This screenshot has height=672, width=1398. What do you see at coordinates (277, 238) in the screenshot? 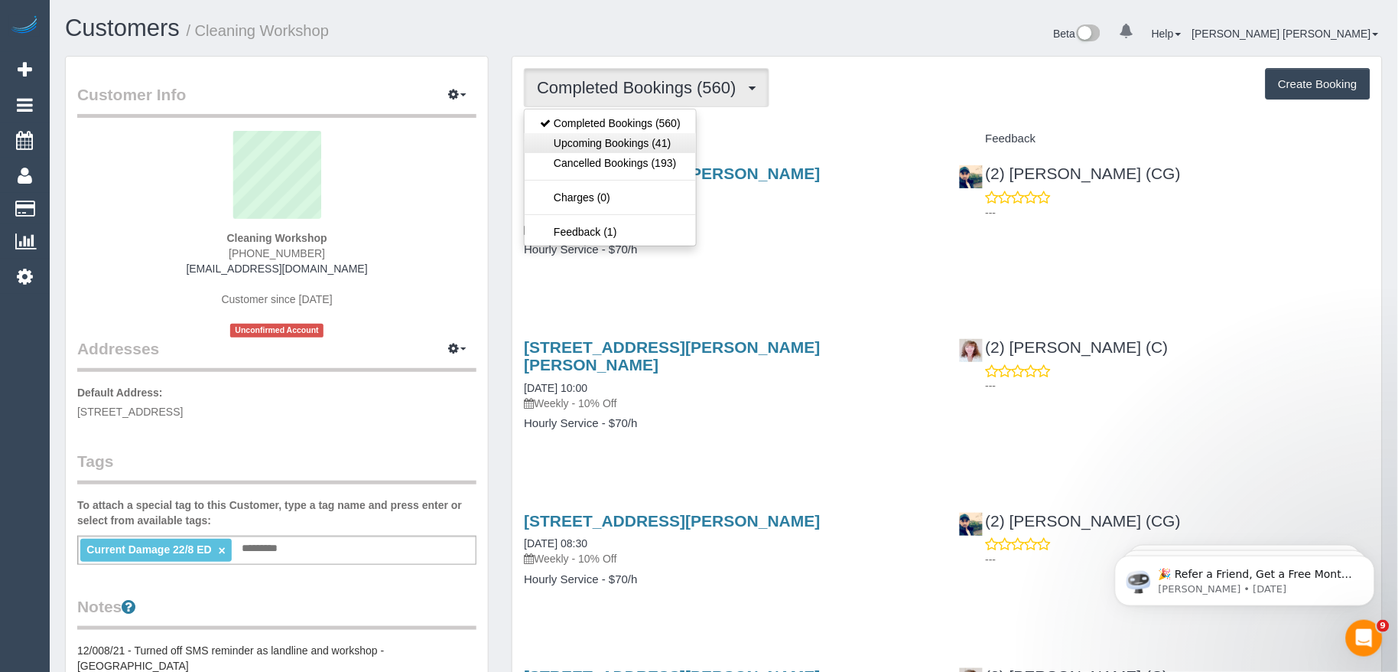
I see `strong: Cleaning Workshop` at bounding box center [277, 238].